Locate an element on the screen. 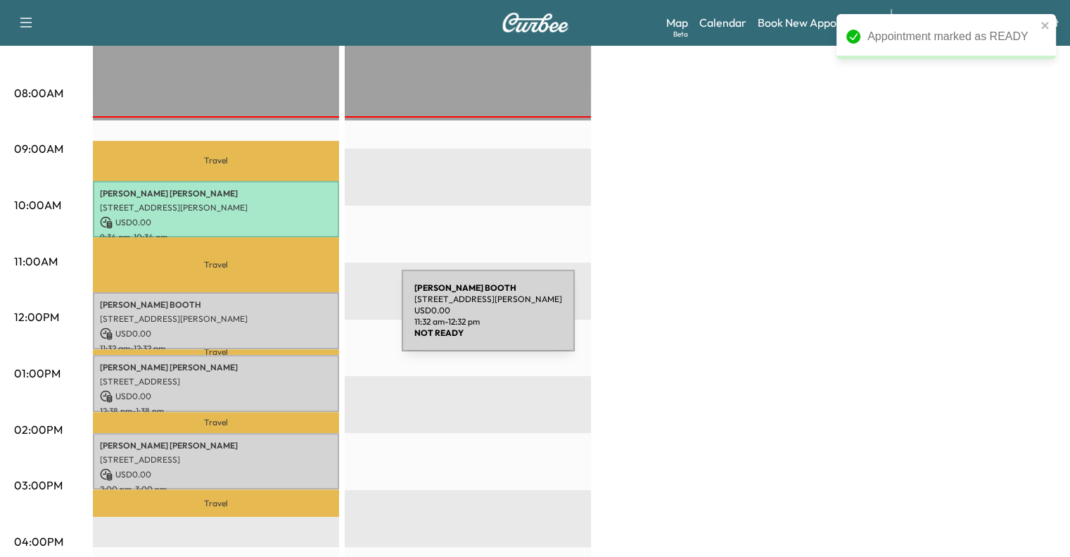 The width and height of the screenshot is (1070, 557). p: 08:00AM is located at coordinates (39, 93).